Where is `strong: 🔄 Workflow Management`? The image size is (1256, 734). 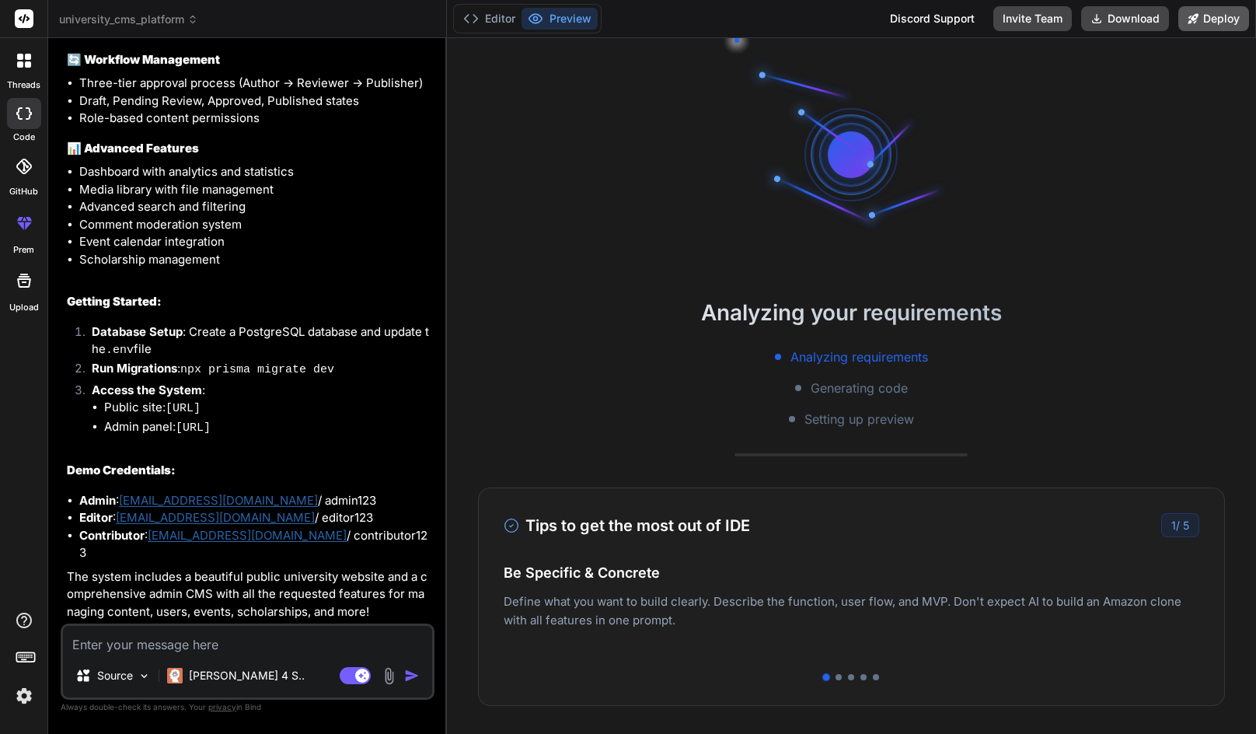 strong: 🔄 Workflow Management is located at coordinates (143, 59).